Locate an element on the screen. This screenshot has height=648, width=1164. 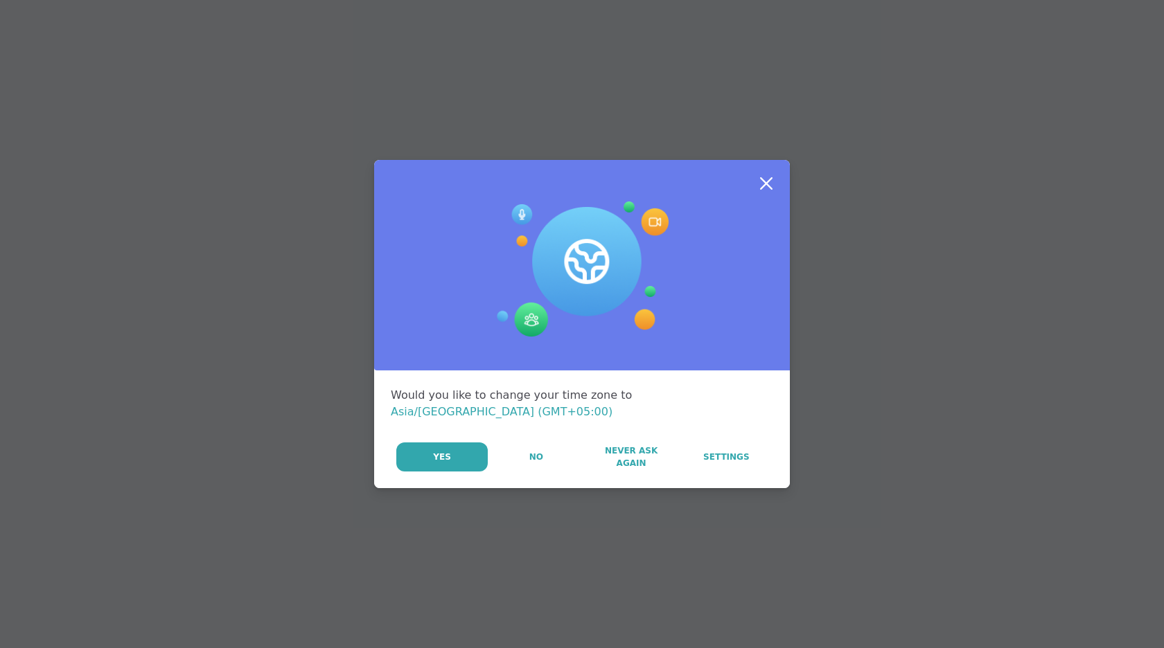
span: Settings is located at coordinates (726, 457).